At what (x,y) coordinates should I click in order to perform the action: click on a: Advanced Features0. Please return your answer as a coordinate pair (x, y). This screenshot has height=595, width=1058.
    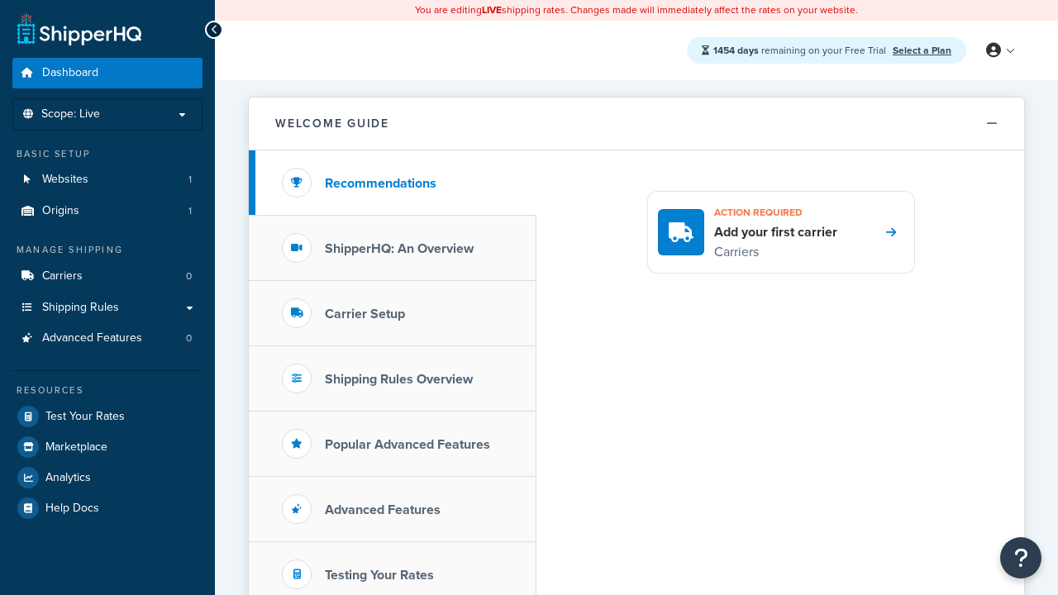
    Looking at the image, I should click on (107, 338).